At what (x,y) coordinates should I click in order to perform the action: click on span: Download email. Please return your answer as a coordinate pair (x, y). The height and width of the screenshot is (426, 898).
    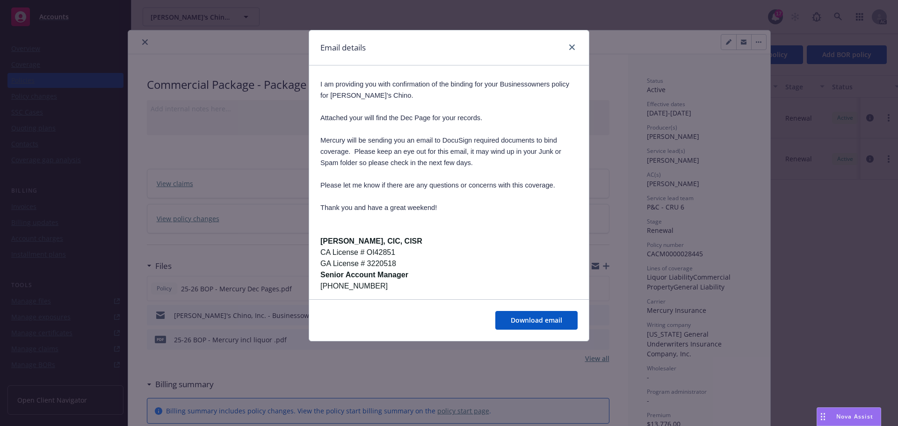
    Looking at the image, I should click on (536, 320).